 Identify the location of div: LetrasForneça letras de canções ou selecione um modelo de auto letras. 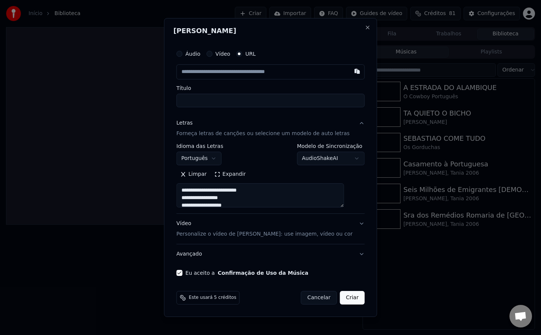
(271, 178).